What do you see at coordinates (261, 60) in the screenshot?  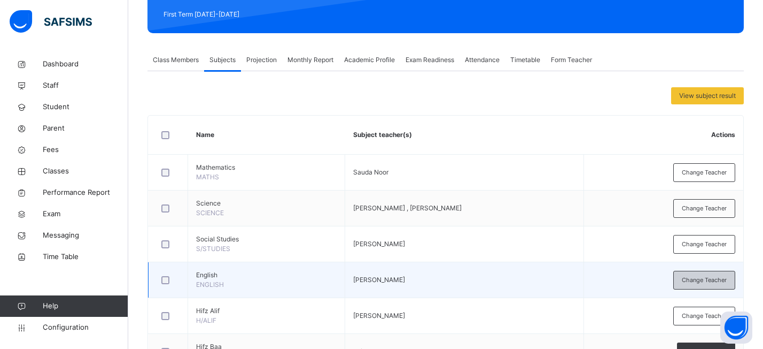 I see `span: Projection` at bounding box center [261, 60].